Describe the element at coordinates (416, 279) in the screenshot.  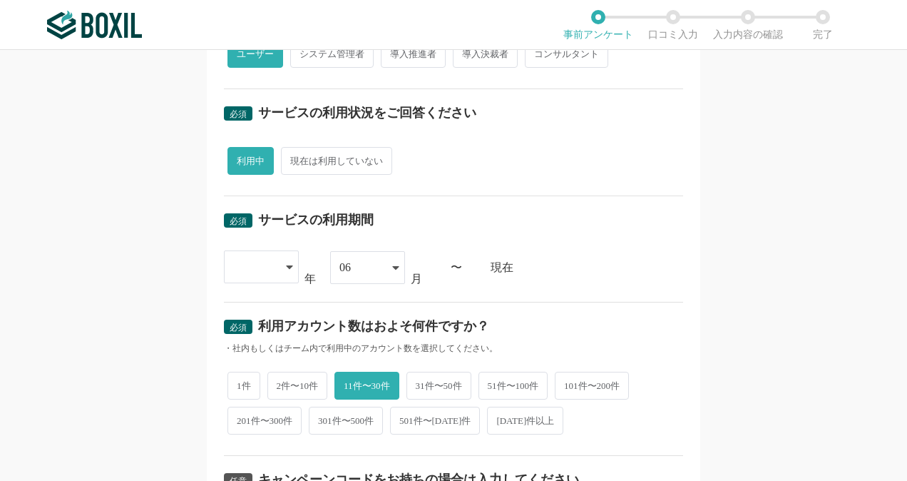
I see `div: 月` at that location.